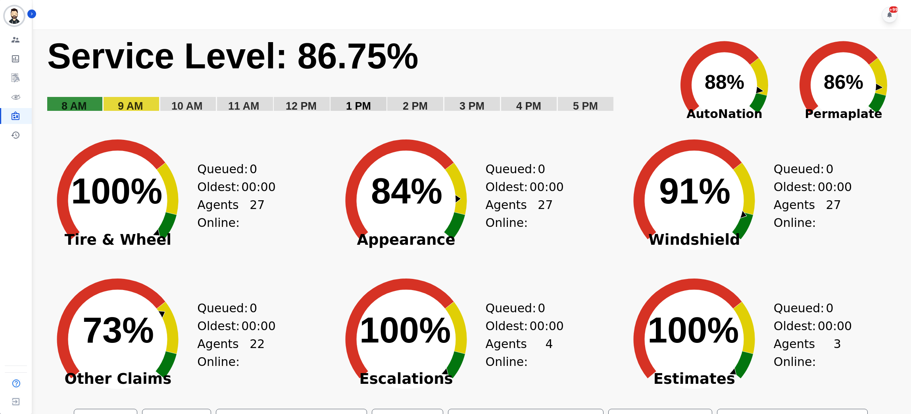 The image size is (911, 414). Describe the element at coordinates (358, 106) in the screenshot. I see `text: 1 PM` at that location.